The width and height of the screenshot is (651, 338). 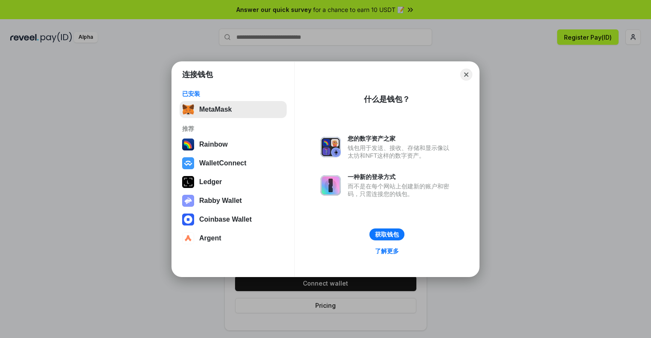 I want to click on div: Coinbase Wallet, so click(x=225, y=220).